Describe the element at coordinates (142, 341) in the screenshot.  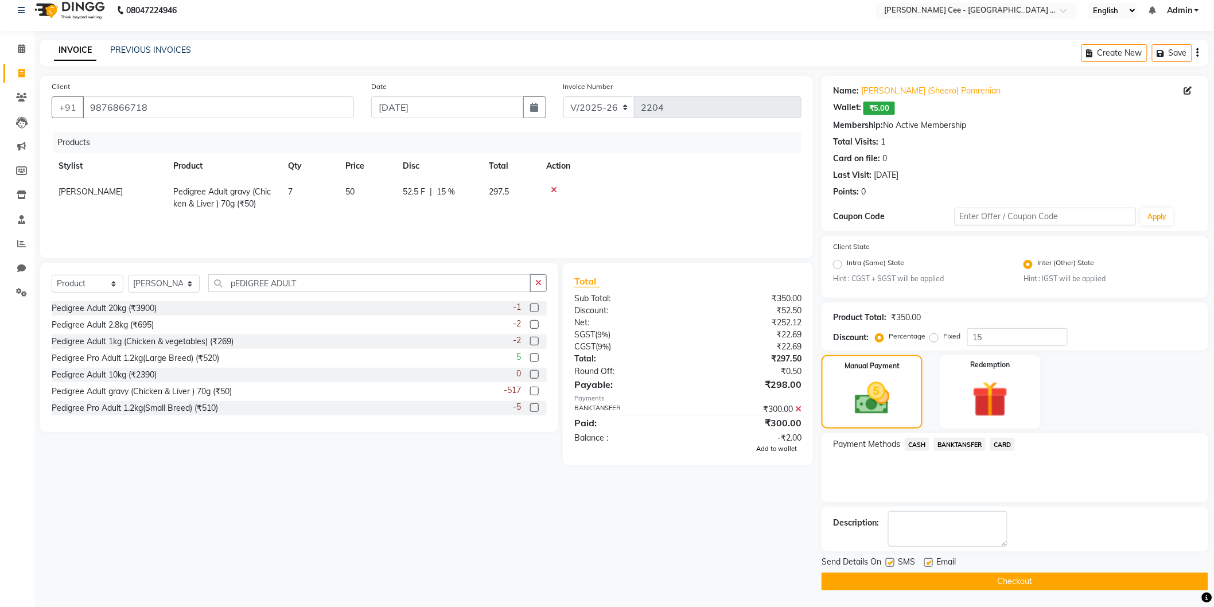
I see `div: Pedigree Adult 1kg (Chicken & vegetables) (₹269)` at that location.